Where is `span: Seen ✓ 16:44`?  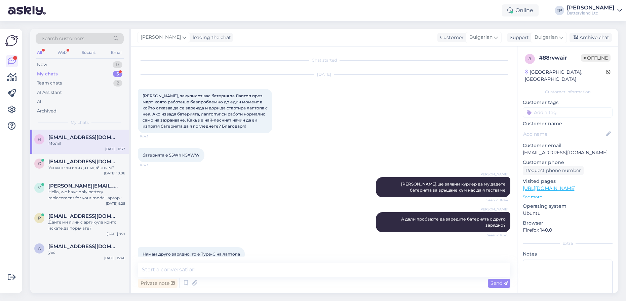
span: Seen ✓ 16:44 is located at coordinates (496, 200).